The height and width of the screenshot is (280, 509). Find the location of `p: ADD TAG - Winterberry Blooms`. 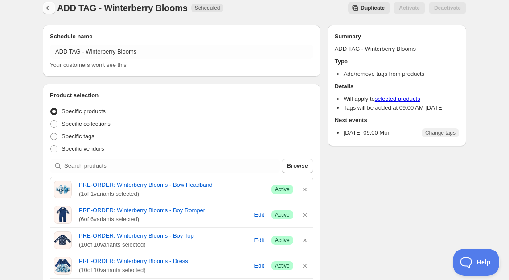

p: ADD TAG - Winterberry Blooms is located at coordinates (397, 49).